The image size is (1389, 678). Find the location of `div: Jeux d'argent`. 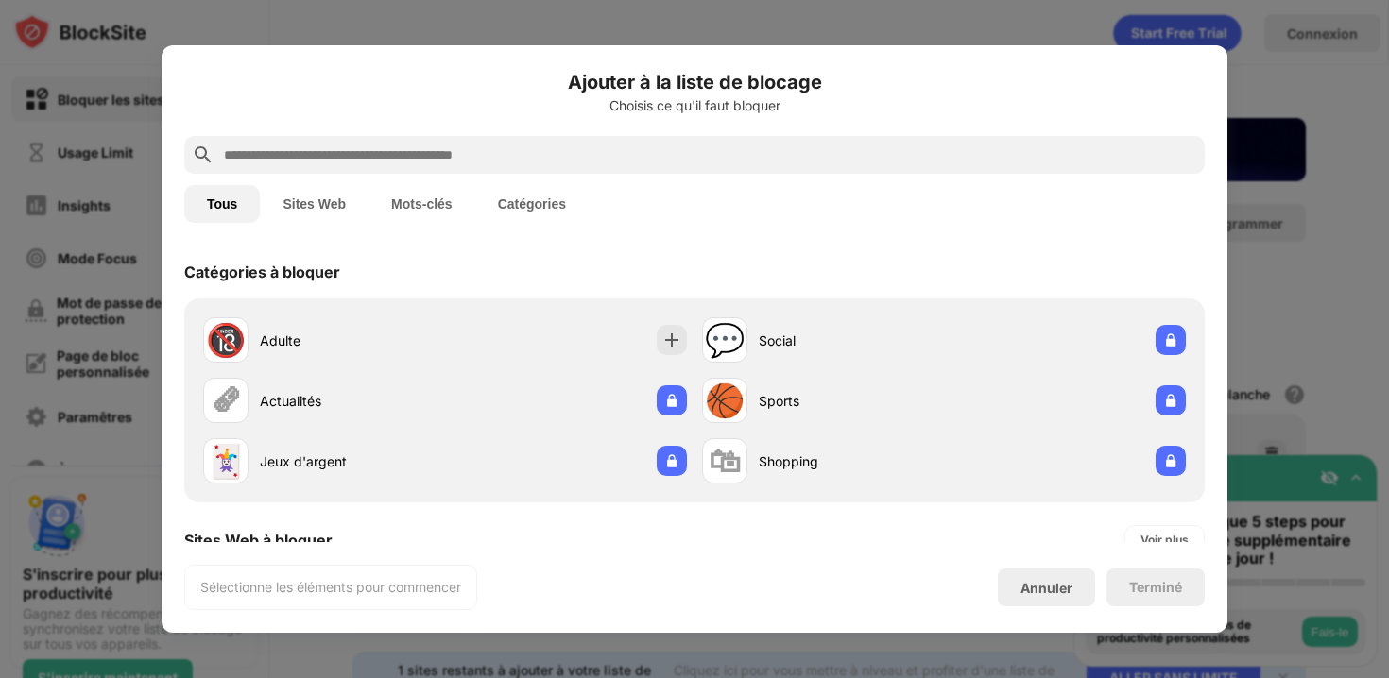

div: Jeux d'argent is located at coordinates (352, 461).